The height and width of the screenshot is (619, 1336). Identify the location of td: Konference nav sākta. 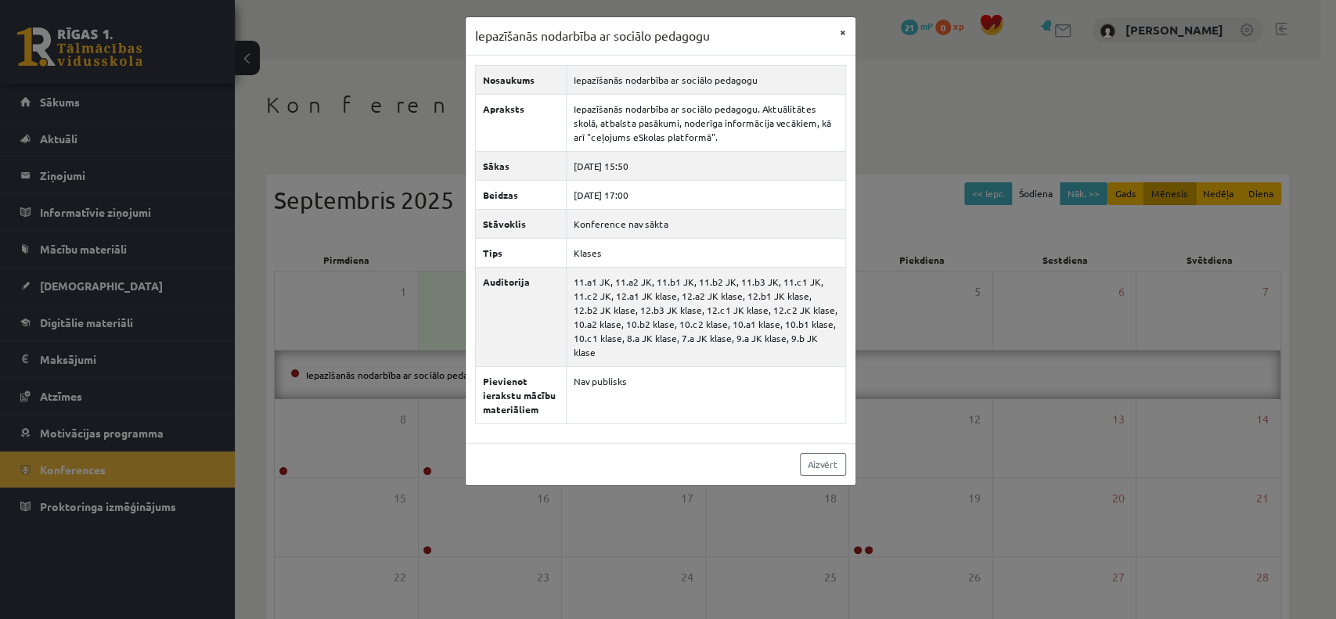
(705, 223).